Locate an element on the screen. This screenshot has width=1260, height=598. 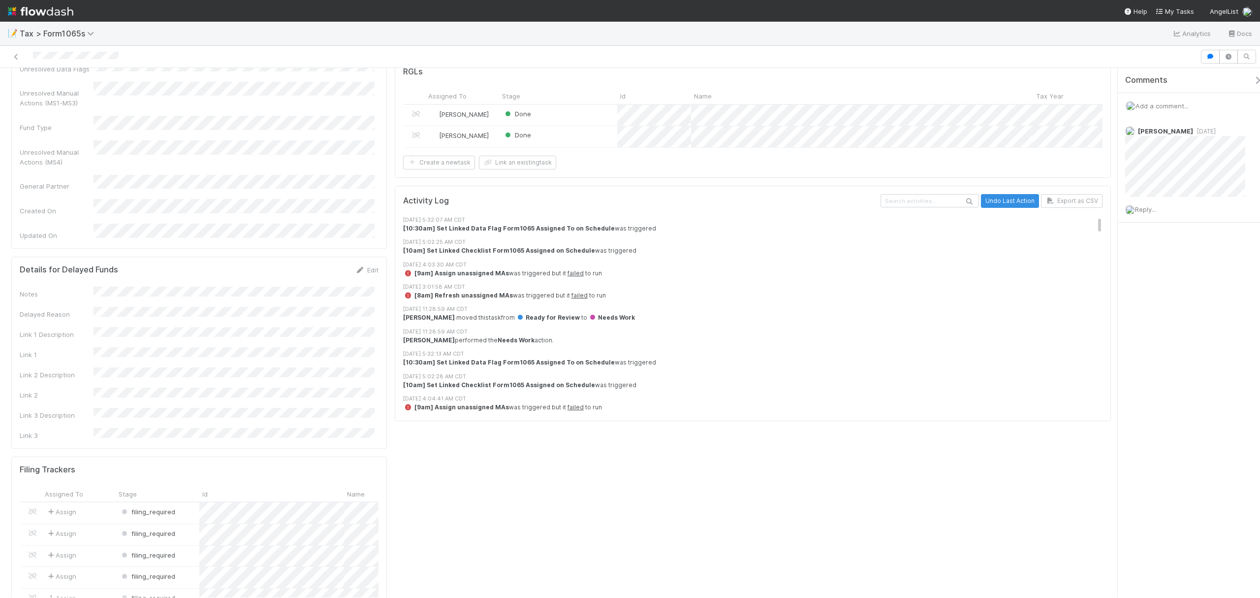
a: Analytics is located at coordinates (1192, 33).